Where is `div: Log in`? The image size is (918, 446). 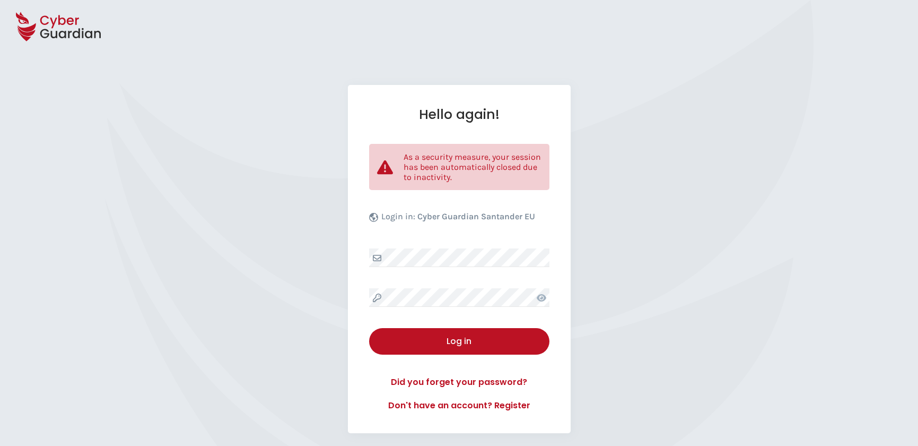
div: Log in is located at coordinates (459, 341).